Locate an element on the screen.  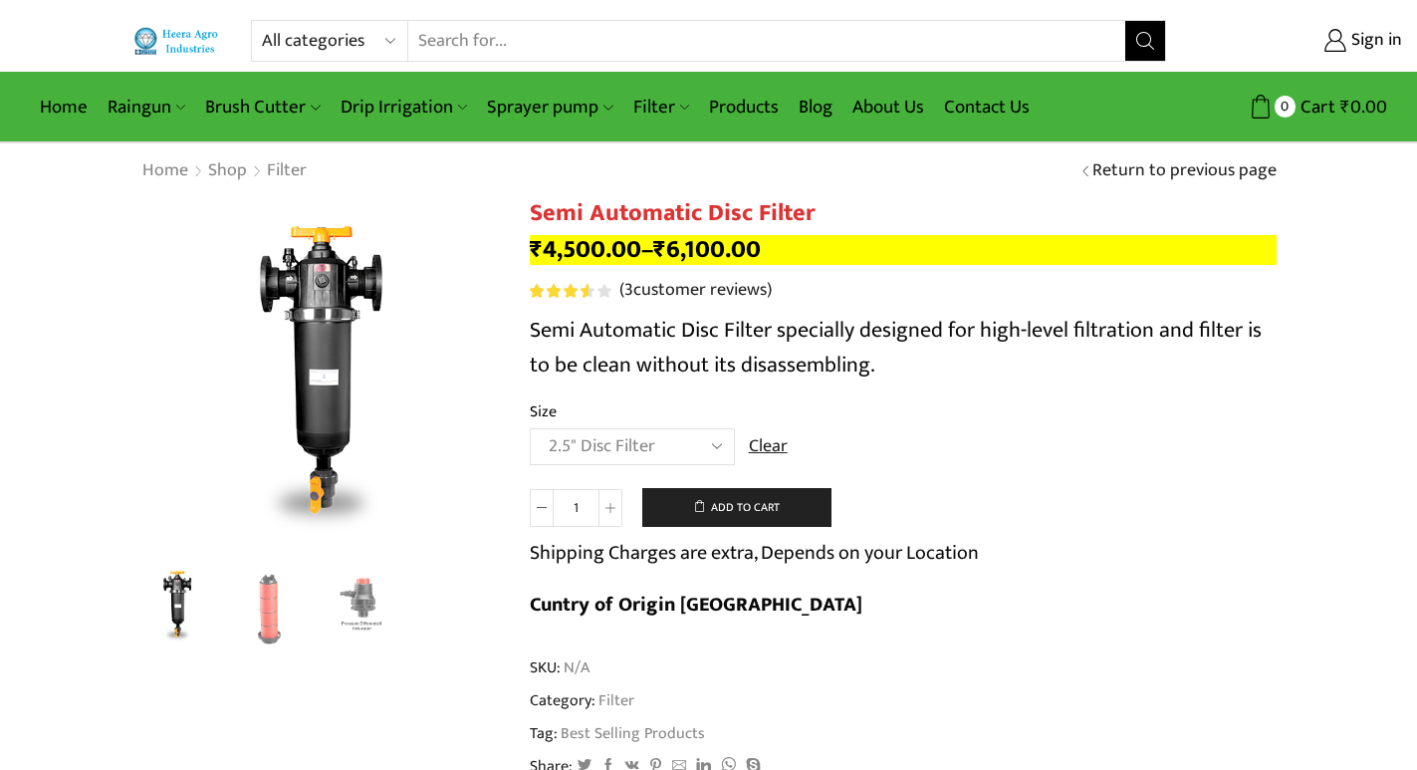
div: 1 / 3 is located at coordinates (321, 378).